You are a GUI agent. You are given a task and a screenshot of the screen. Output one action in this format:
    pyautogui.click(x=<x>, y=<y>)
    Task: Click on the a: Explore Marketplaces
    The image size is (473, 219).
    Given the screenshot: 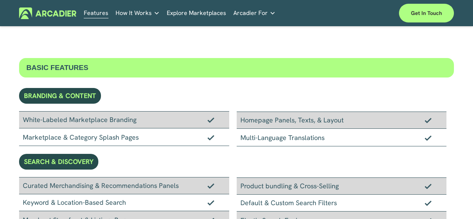 What is the action you would take?
    pyautogui.click(x=196, y=13)
    